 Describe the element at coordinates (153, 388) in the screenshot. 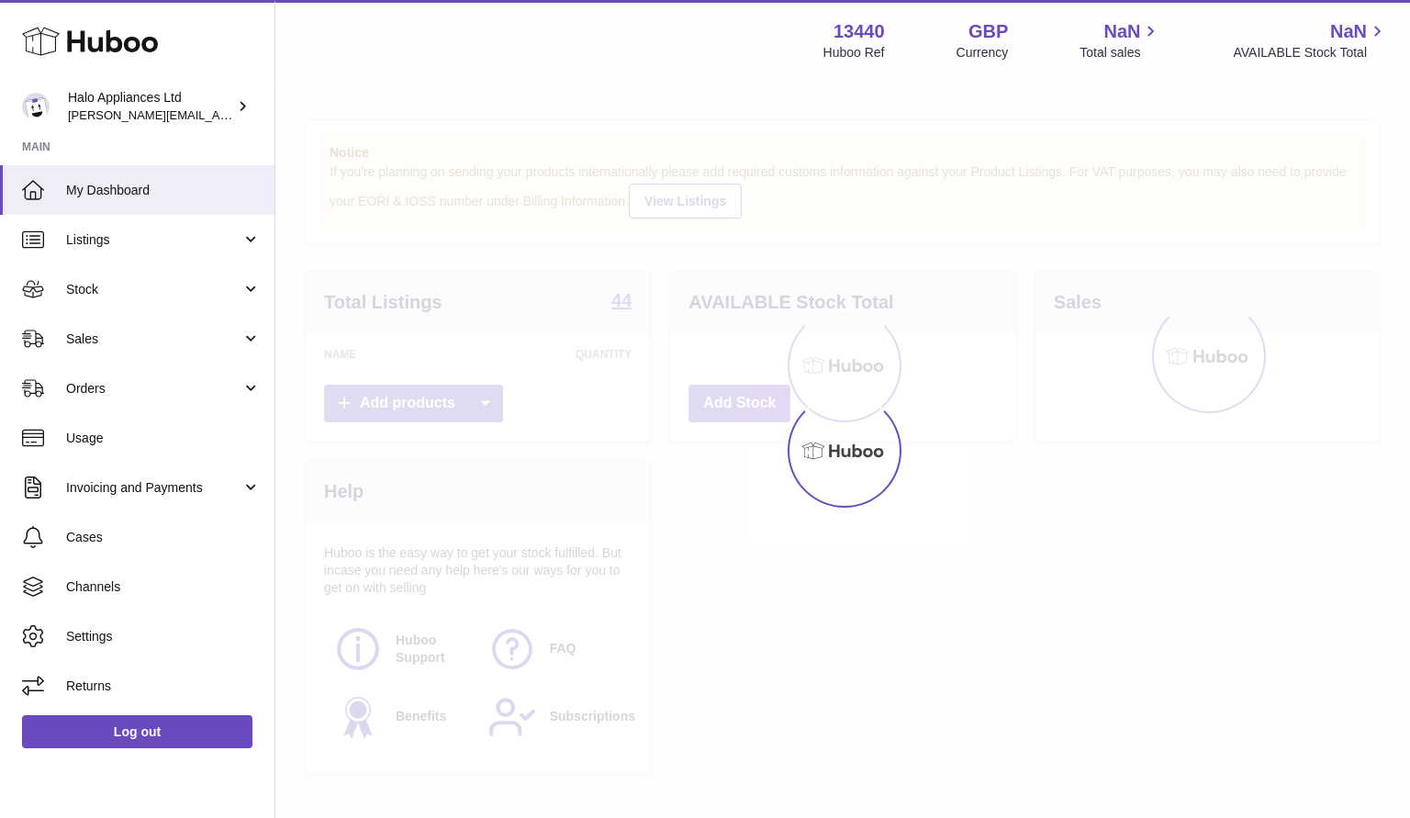

I see `span: Orders` at that location.